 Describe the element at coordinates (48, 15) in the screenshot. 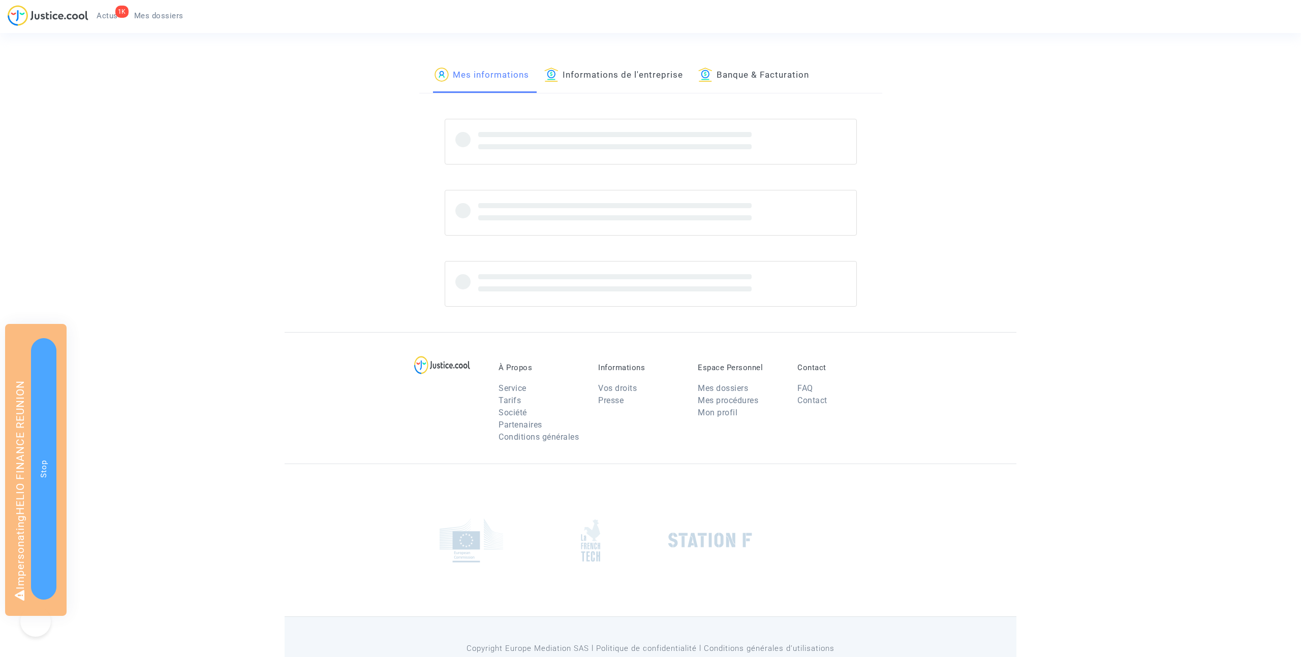

I see `img: jc-logo.svg` at that location.